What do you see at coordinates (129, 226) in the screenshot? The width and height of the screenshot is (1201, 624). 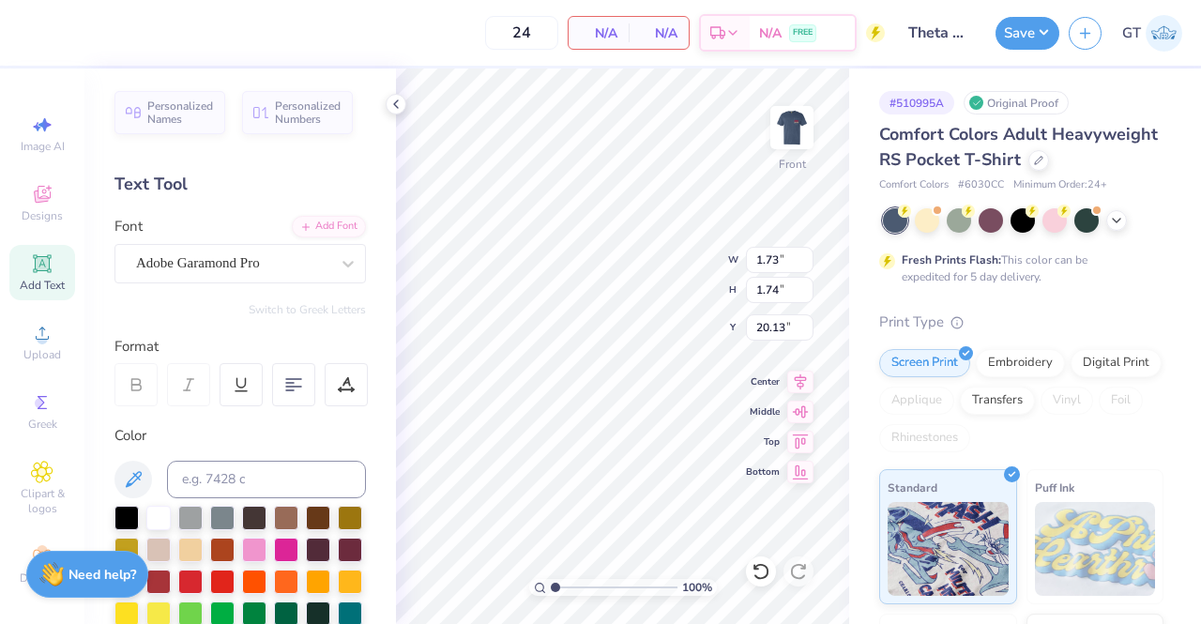 I see `label: Font` at bounding box center [129, 226].